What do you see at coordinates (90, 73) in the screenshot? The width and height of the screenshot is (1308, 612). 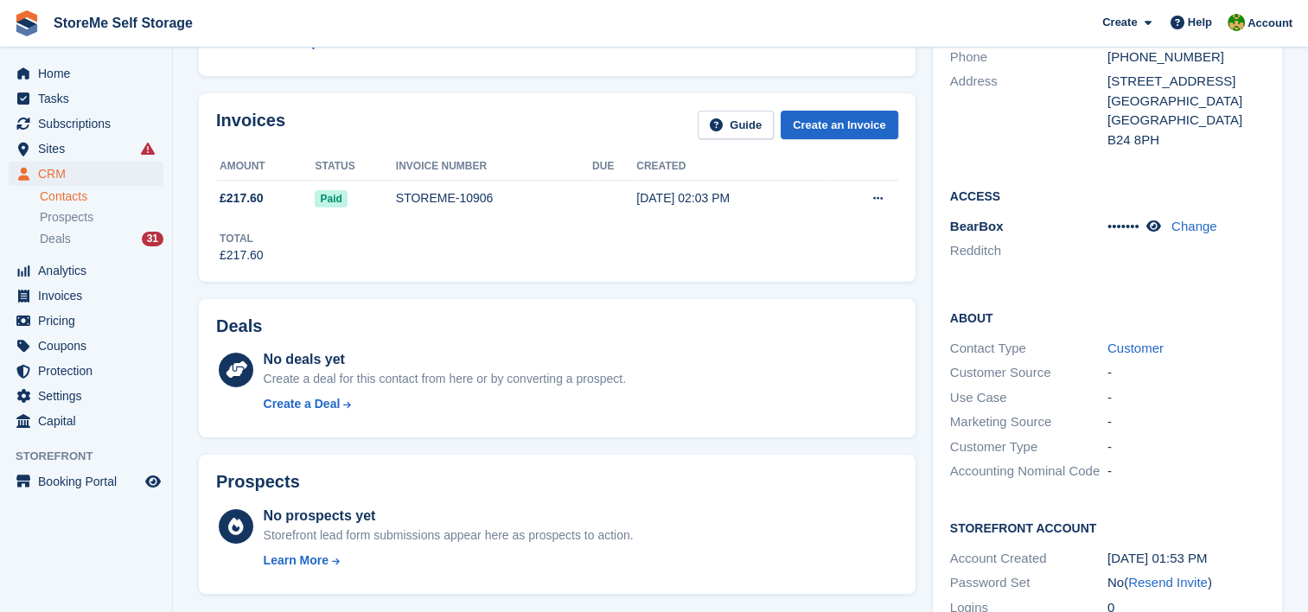 I see `span: Home` at bounding box center [90, 73].